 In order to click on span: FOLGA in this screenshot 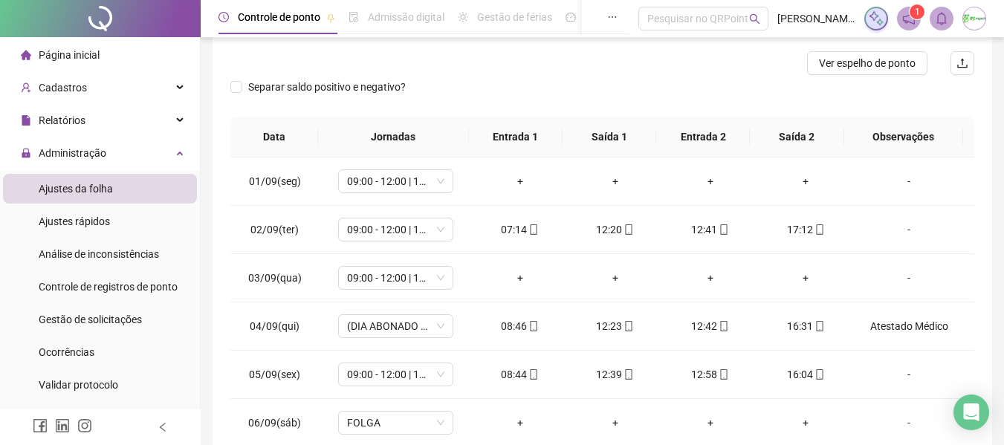, I will do `click(395, 423)`.